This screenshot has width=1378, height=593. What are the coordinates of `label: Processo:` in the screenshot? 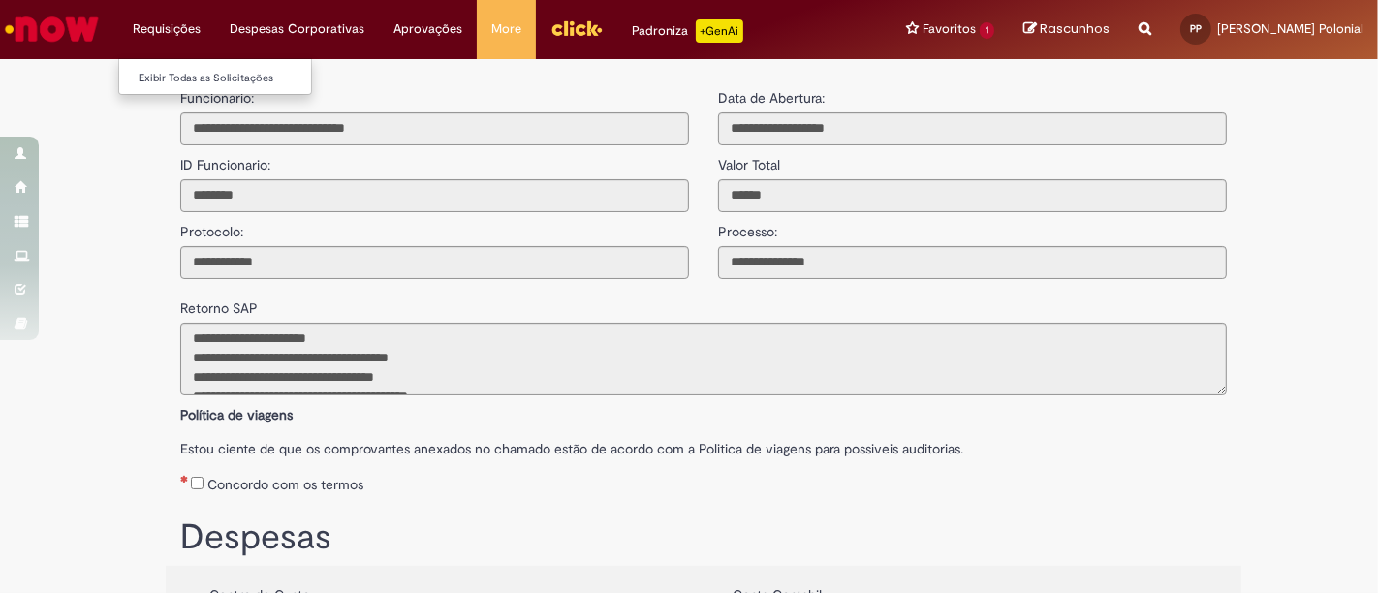 It's located at (747, 227).